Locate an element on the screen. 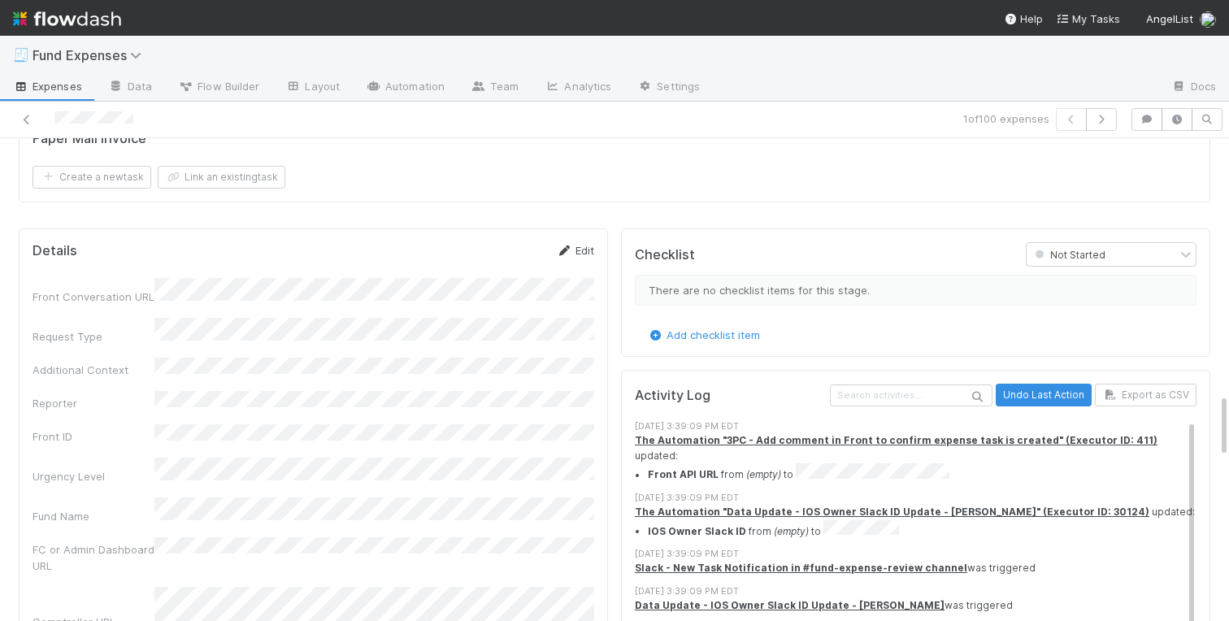 The height and width of the screenshot is (621, 1229). img: logo-inverted-e16ddd16eac7371096b0.svg is located at coordinates (67, 19).